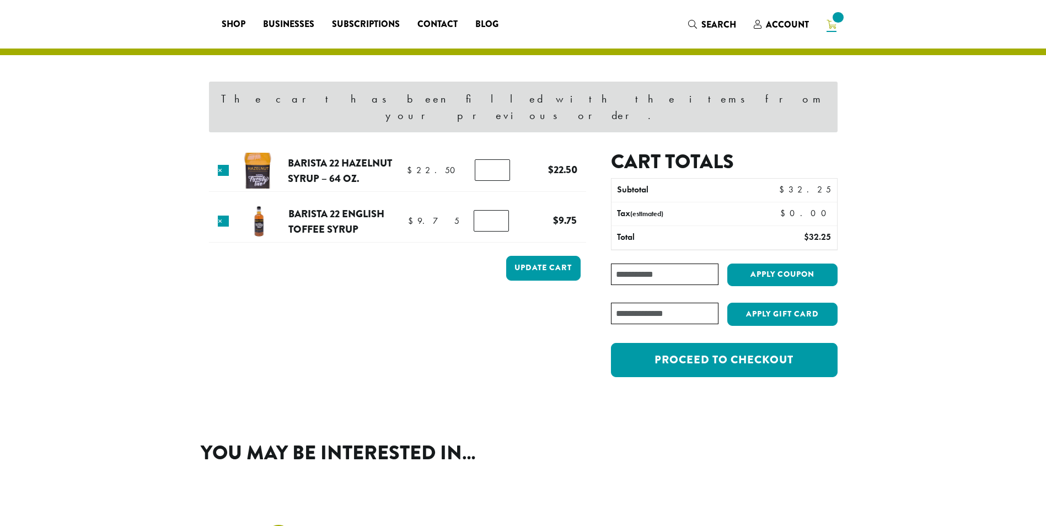 The width and height of the screenshot is (1046, 526). Describe the element at coordinates (336, 221) in the screenshot. I see `a: Barista 22 English Toffee Syrup` at that location.